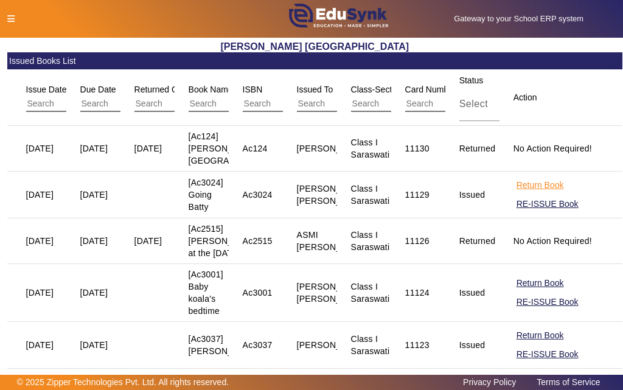  What do you see at coordinates (530, 97) in the screenshot?
I see `div: Action` at bounding box center [530, 97].